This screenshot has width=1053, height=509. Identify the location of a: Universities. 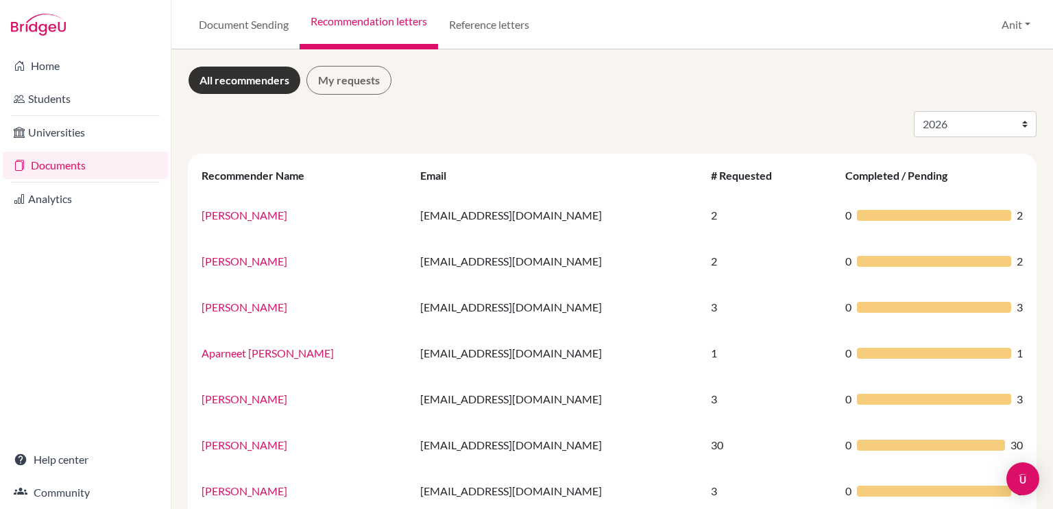
(85, 132).